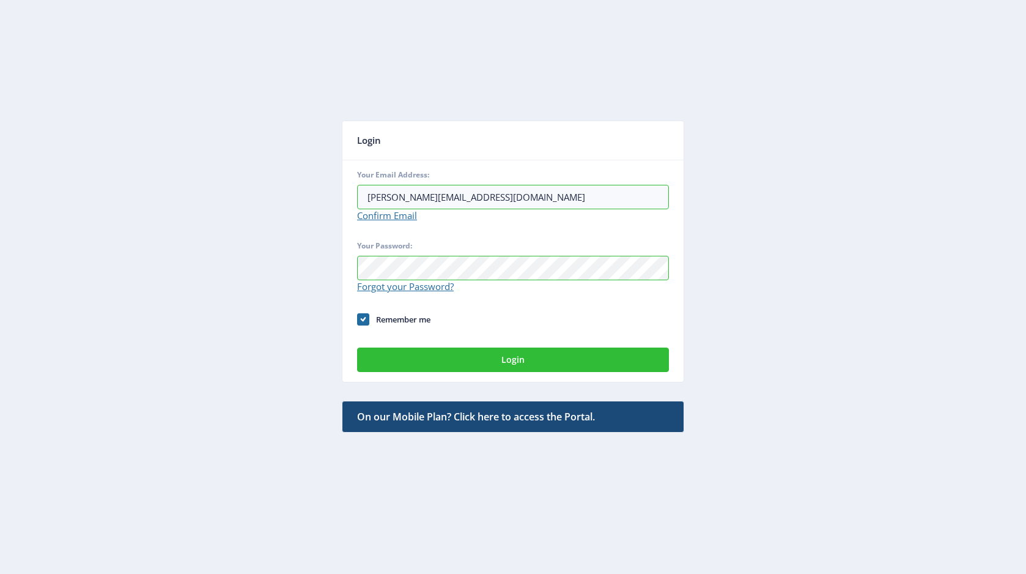 The image size is (1026, 574). What do you see at coordinates (393, 174) in the screenshot?
I see `span: Your Email Address:` at bounding box center [393, 174].